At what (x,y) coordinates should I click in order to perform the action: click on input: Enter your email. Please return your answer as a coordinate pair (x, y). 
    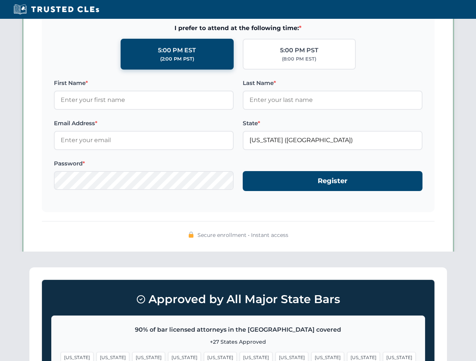
    Looking at the image, I should click on (143, 140).